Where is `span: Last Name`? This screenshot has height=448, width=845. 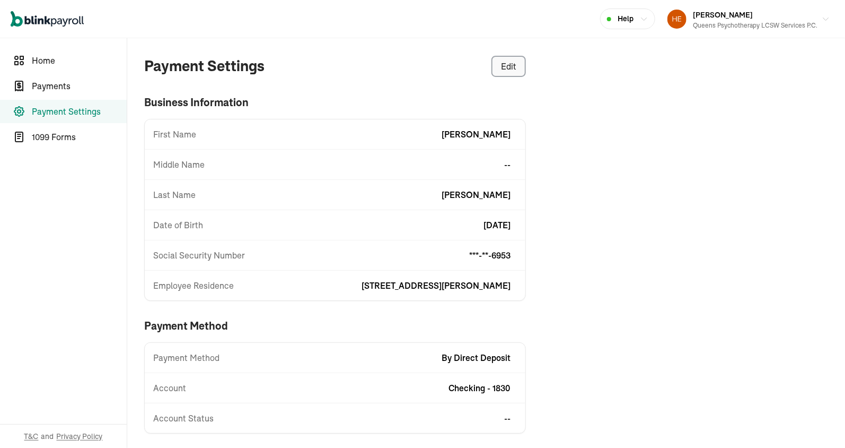 span: Last Name is located at coordinates (174, 195).